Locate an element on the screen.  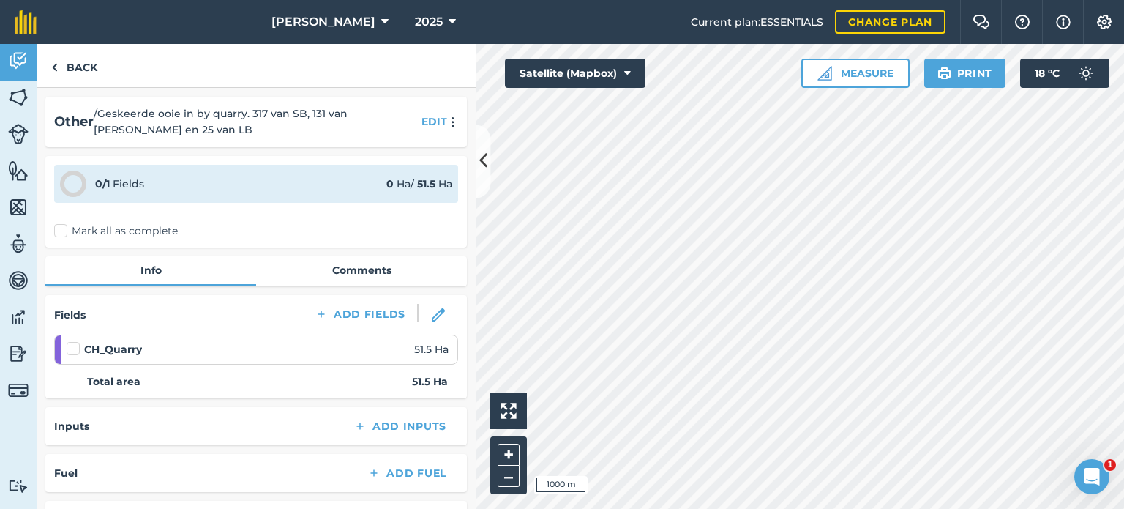
span: 2025 is located at coordinates (429, 22).